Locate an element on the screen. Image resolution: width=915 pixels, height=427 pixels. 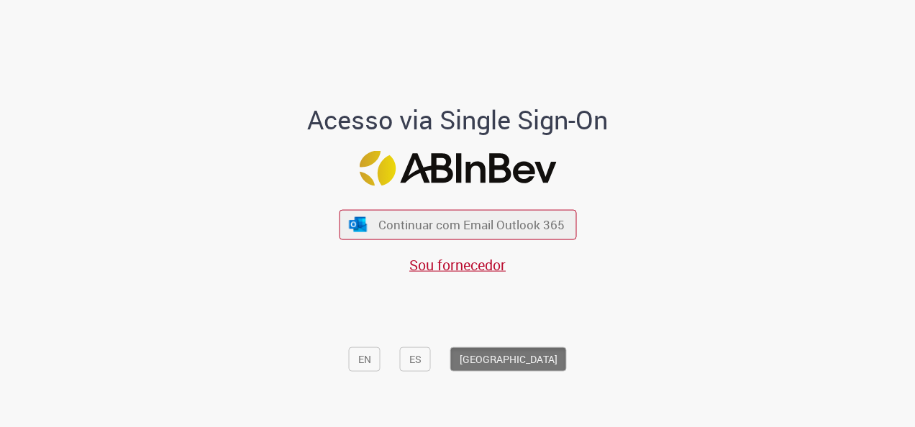
img: ícone Azure/Microsoft 360 is located at coordinates (358, 224).